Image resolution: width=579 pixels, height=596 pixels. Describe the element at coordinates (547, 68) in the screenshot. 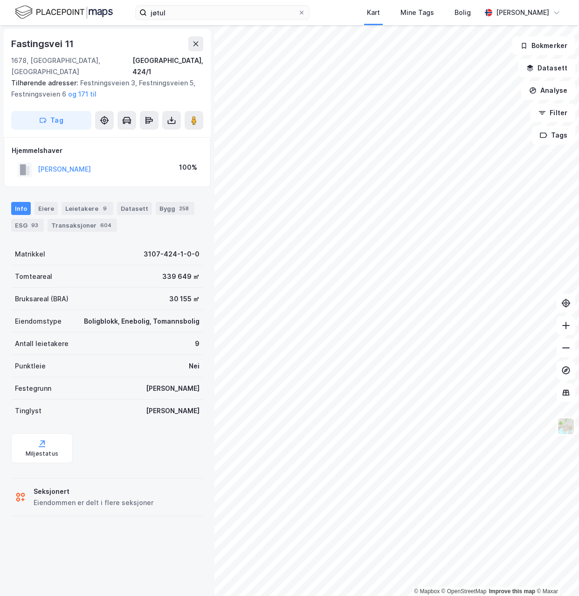

I see `button: Datasett` at that location.